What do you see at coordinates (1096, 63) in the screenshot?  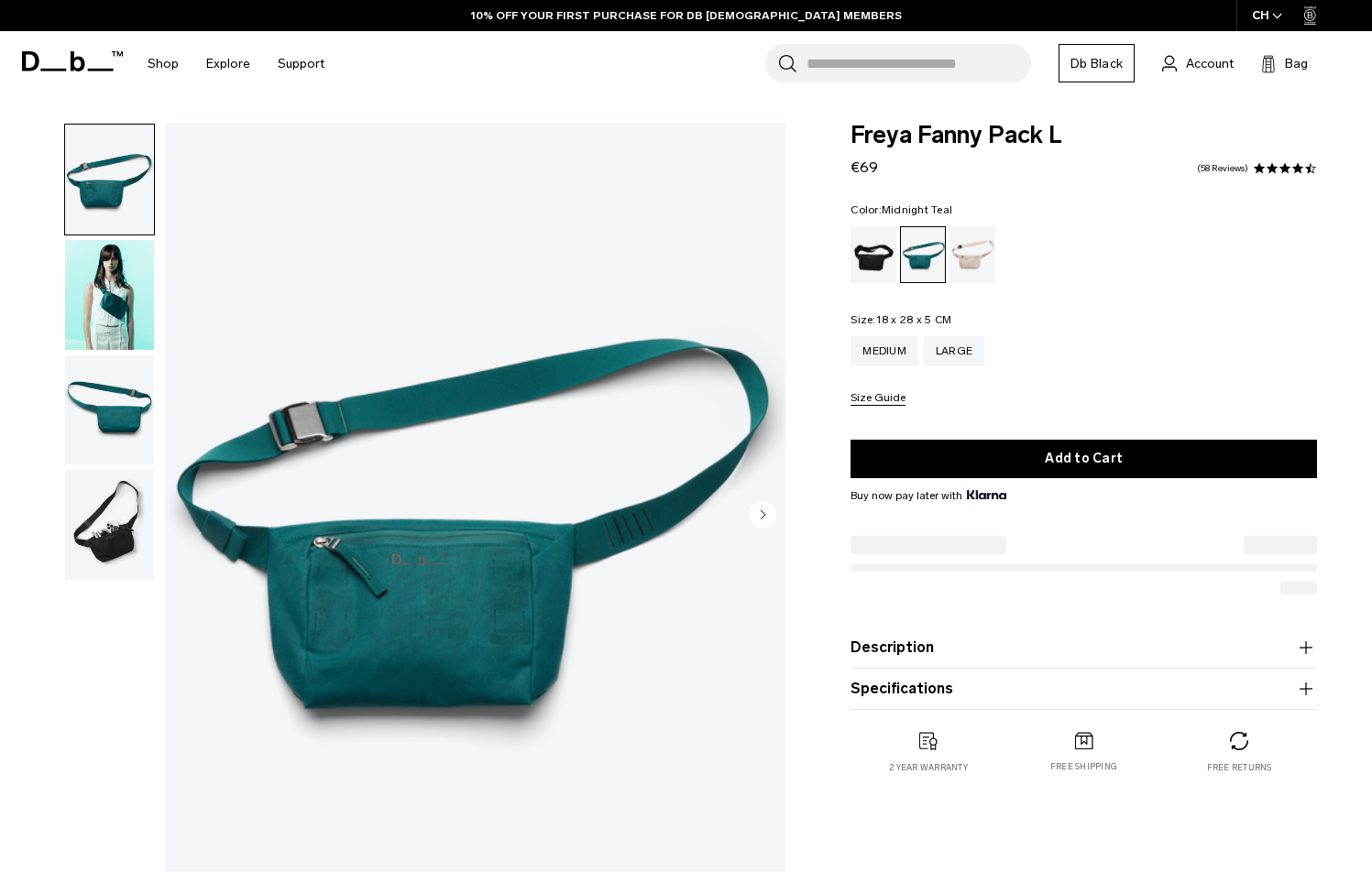 I see `a: Db Black` at bounding box center [1096, 63].